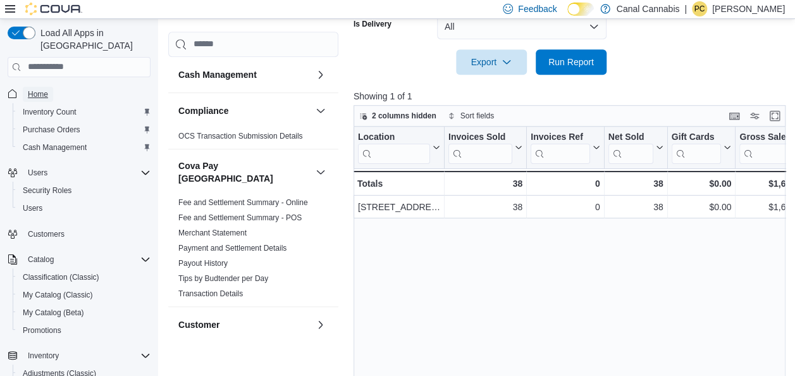 The image size is (795, 376). I want to click on button: Net Sold, so click(636, 147).